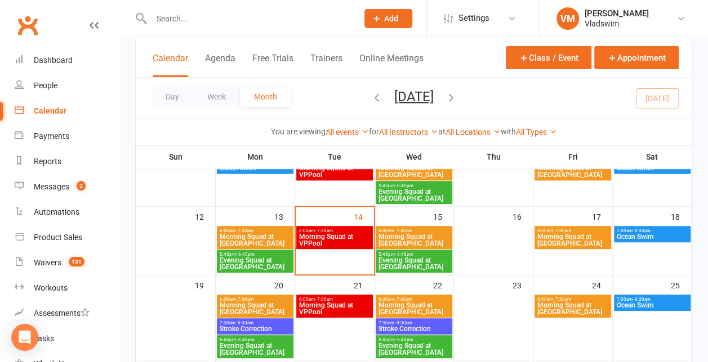 The width and height of the screenshot is (708, 362). What do you see at coordinates (172, 97) in the screenshot?
I see `button: Day` at bounding box center [172, 97].